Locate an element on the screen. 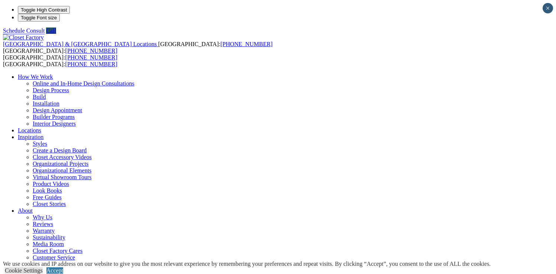 The image size is (556, 274). a: Styles is located at coordinates (40, 143).